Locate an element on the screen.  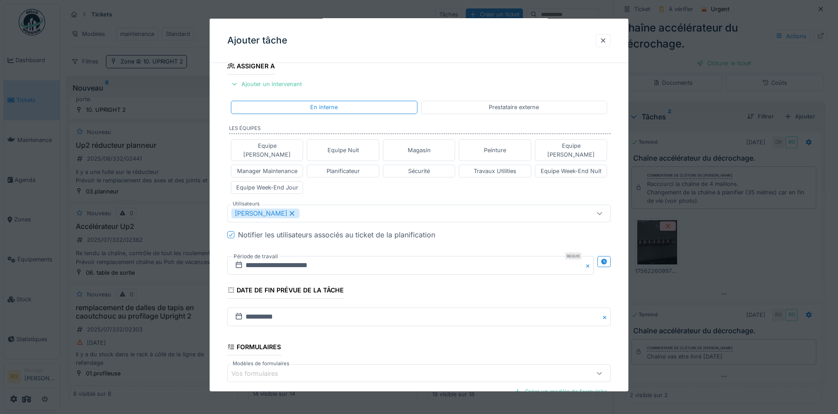
label: Utilisateurs is located at coordinates (246, 204).